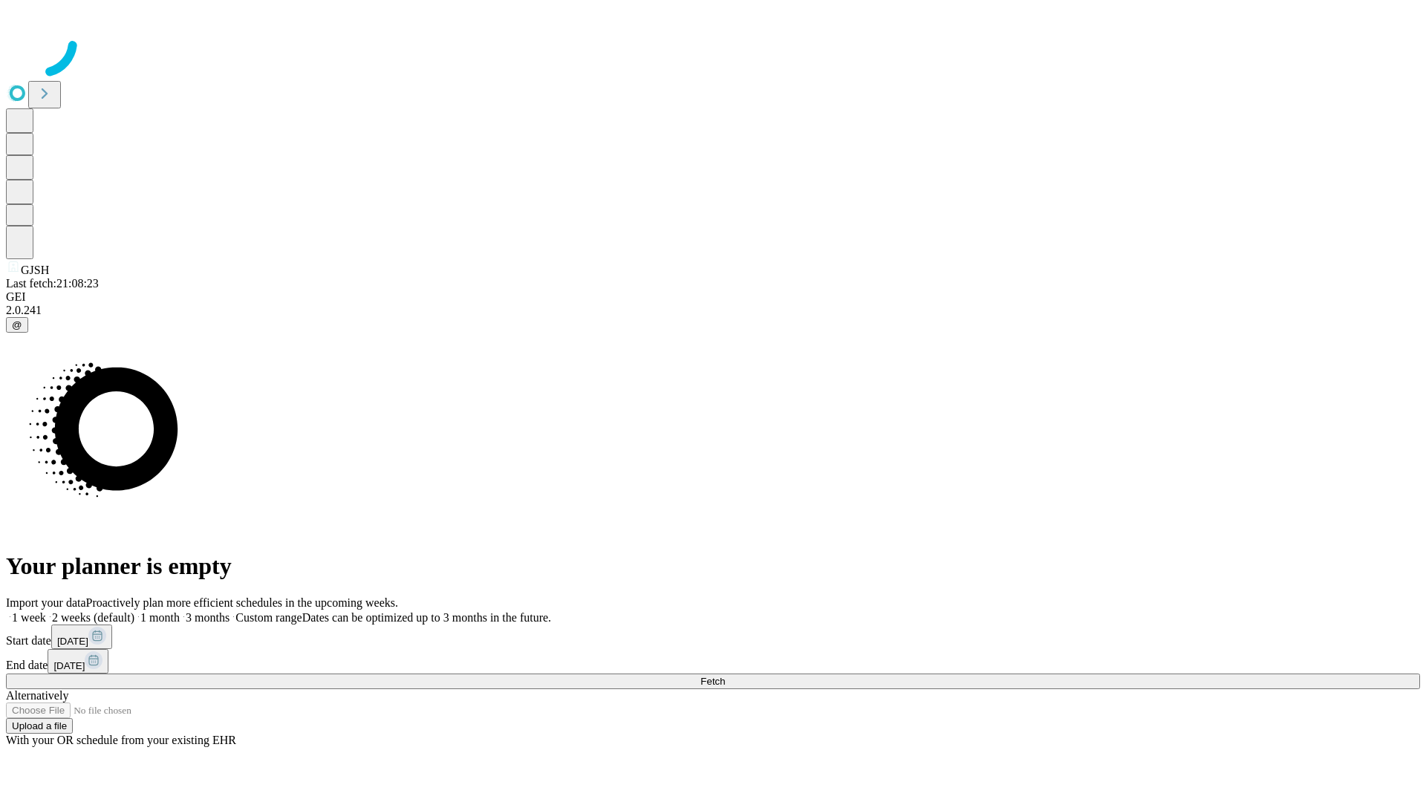 The image size is (1426, 802). Describe the element at coordinates (39, 726) in the screenshot. I see `button: Upload a file` at that location.